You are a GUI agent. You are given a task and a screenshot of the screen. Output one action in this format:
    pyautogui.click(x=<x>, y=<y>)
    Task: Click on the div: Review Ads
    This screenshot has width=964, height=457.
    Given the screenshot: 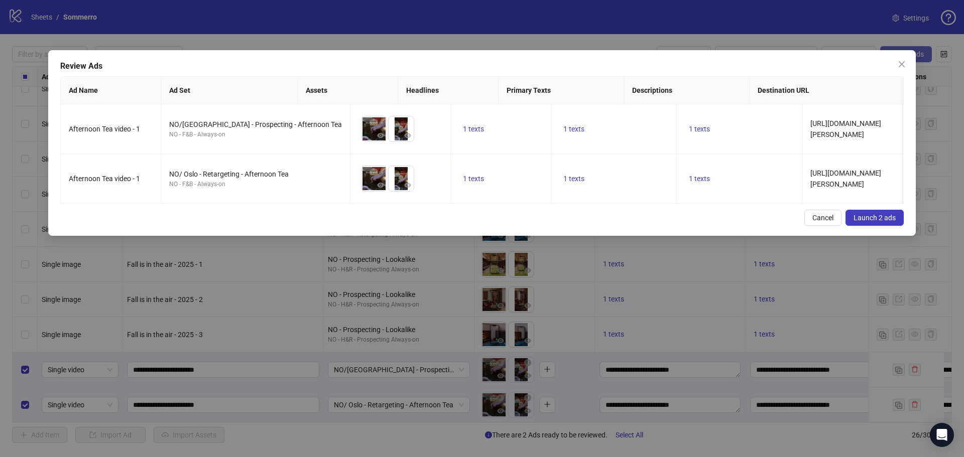 What is the action you would take?
    pyautogui.click(x=482, y=66)
    